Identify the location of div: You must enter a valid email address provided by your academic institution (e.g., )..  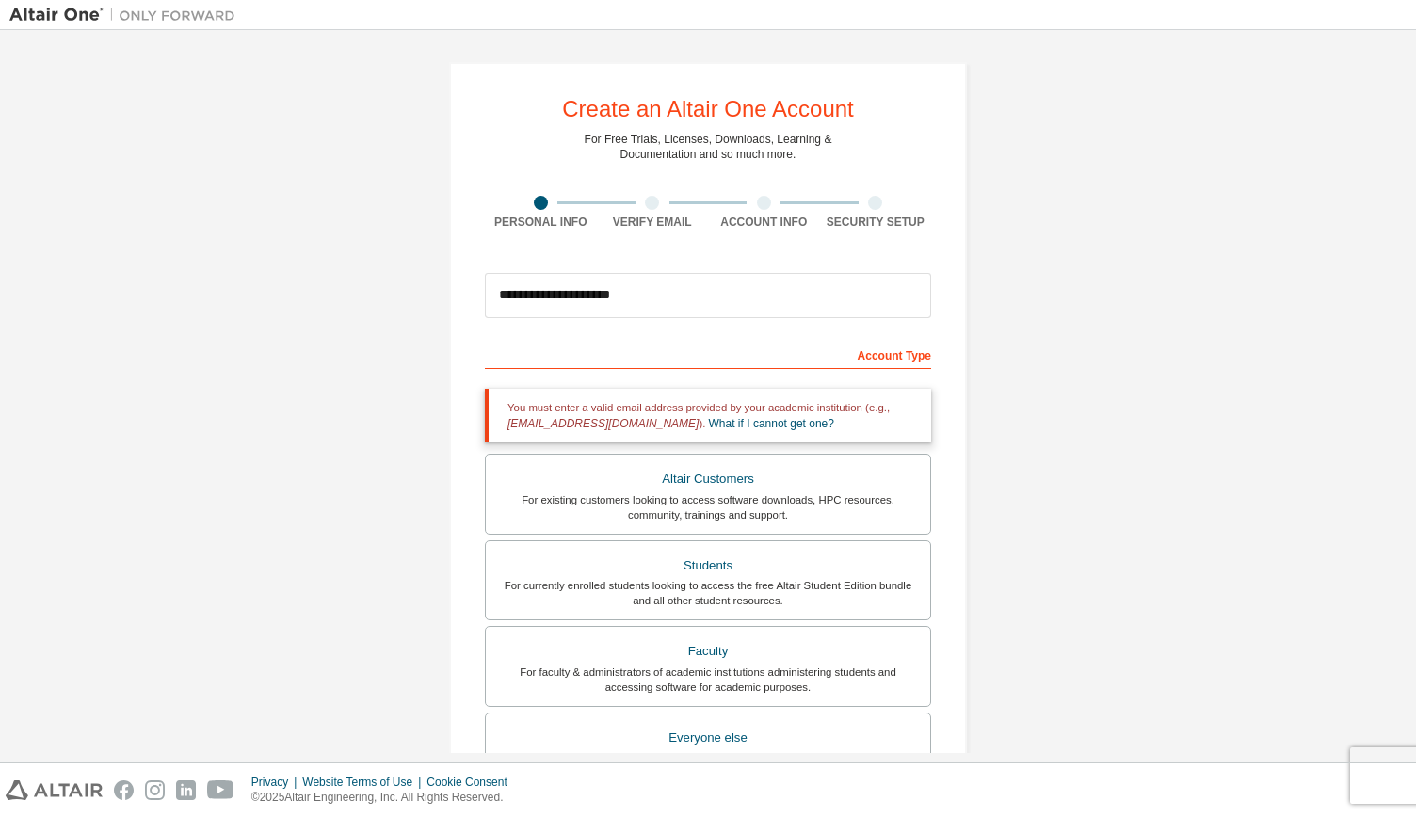
(708, 415).